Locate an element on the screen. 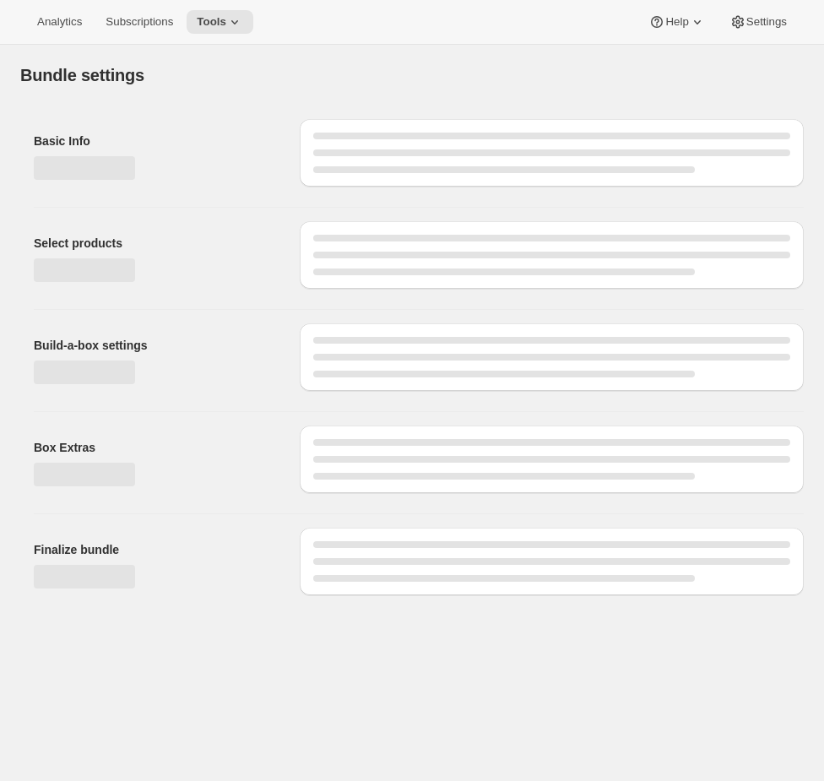 The width and height of the screenshot is (824, 781). span: Subscriptions is located at coordinates (139, 22).